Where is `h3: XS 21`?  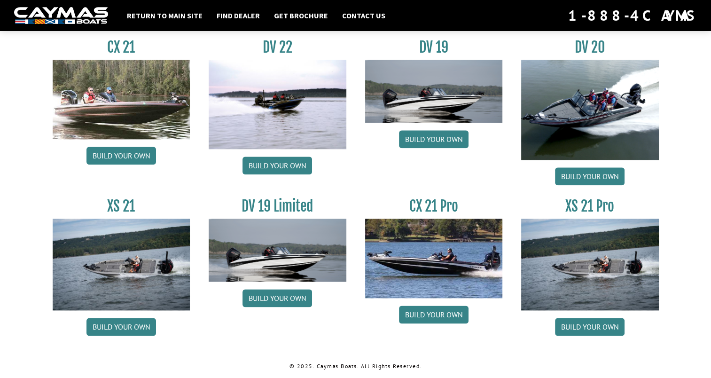
h3: XS 21 is located at coordinates (121, 206).